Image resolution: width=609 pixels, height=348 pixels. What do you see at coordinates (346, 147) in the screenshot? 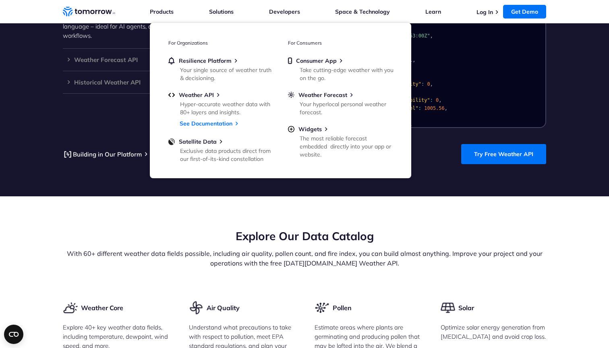
I see `div: The most reliable forecast embedded directly into your app or website.` at bounding box center [346, 147].